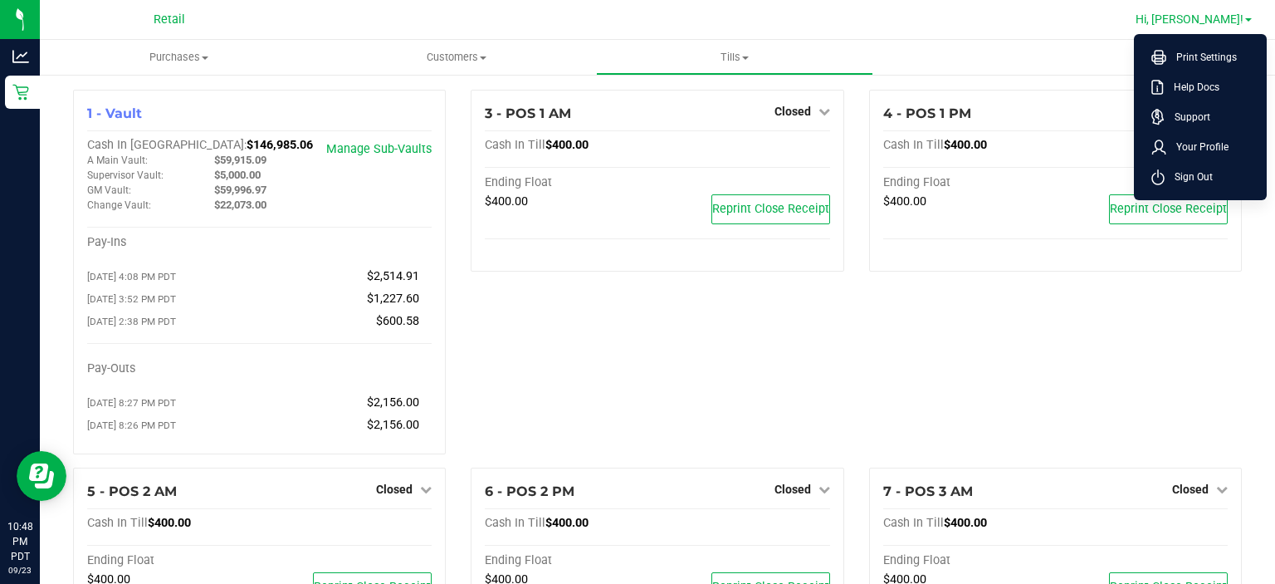  What do you see at coordinates (20, 541) in the screenshot?
I see `p: 10:48 PM PDT` at bounding box center [20, 541].